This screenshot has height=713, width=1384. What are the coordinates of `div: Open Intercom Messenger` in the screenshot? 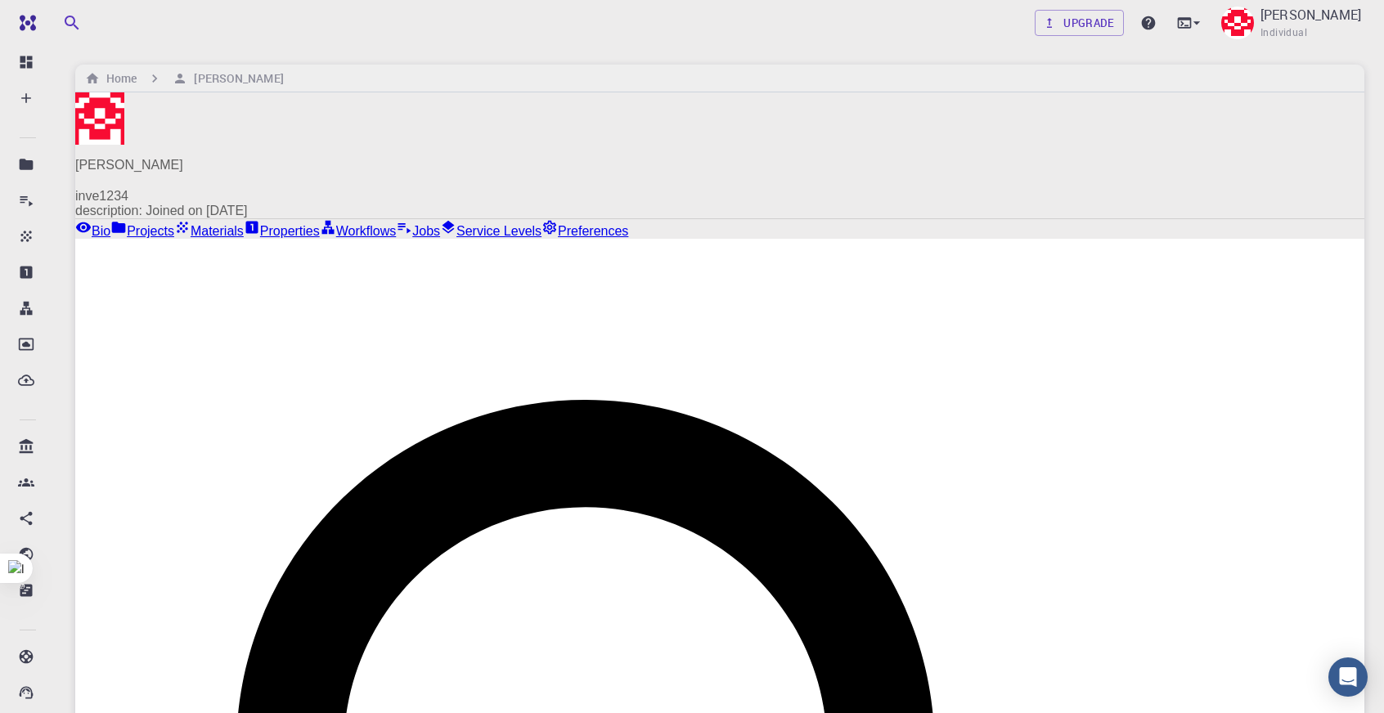 It's located at (1348, 677).